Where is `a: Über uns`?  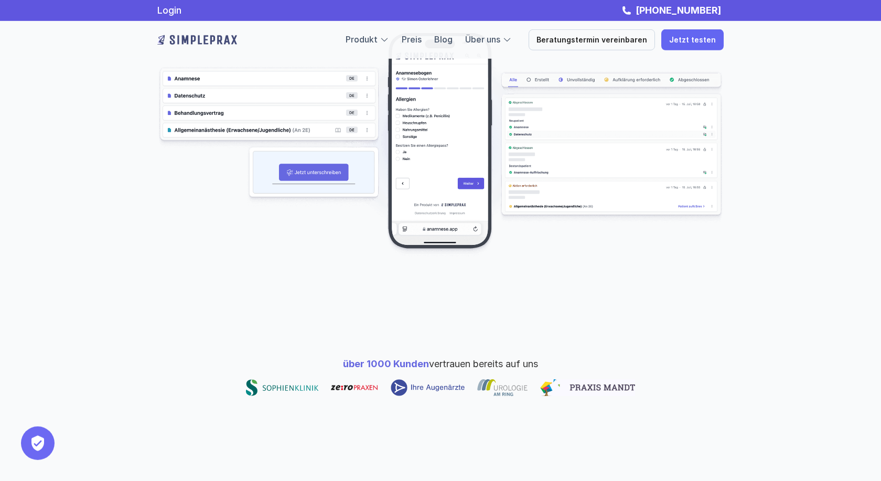 a: Über uns is located at coordinates (483, 39).